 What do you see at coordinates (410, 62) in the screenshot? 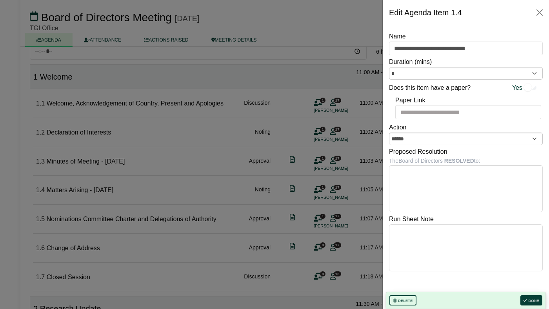
I see `label: Duration (mins)` at bounding box center [410, 62].